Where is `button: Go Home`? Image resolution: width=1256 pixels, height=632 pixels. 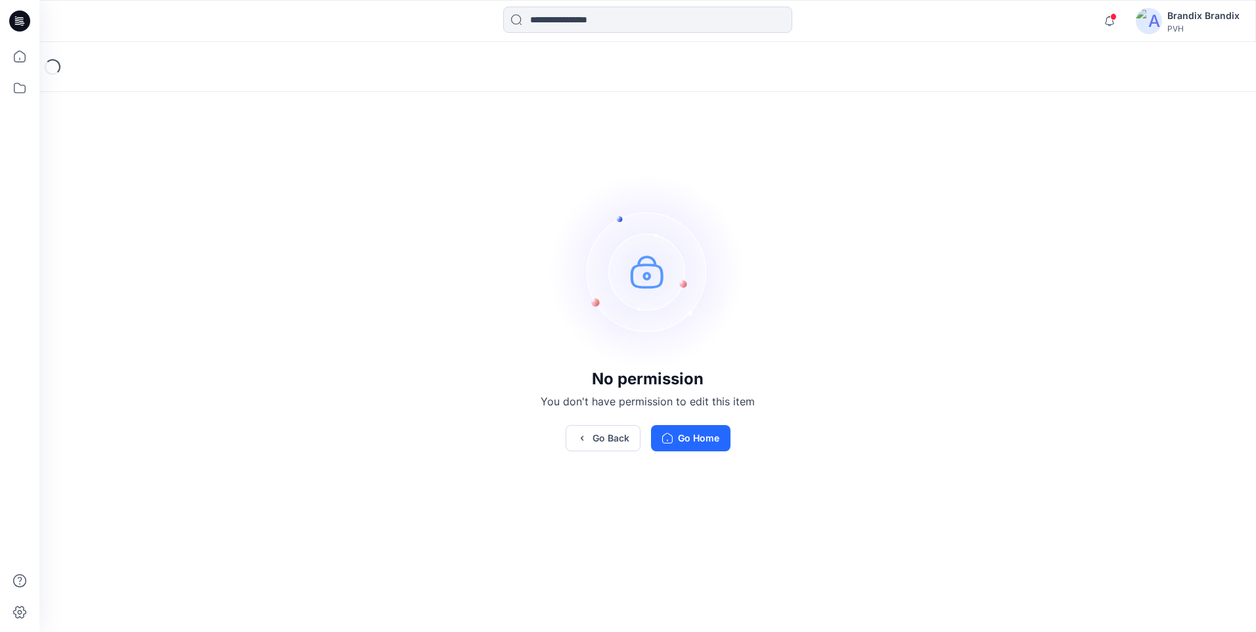 button: Go Home is located at coordinates (690, 438).